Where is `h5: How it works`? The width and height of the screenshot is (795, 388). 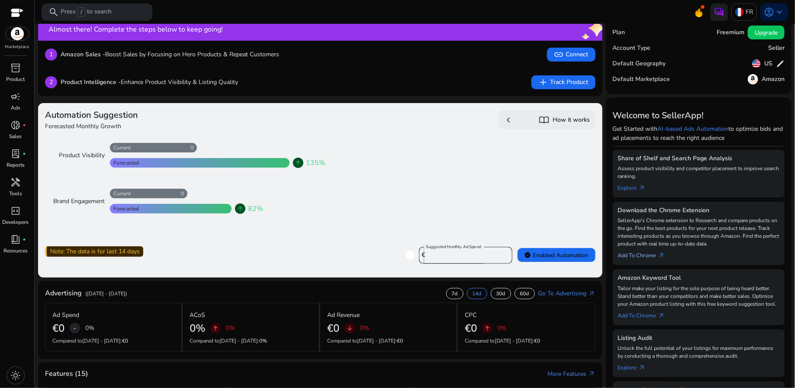
h5: How it works is located at coordinates (572, 120).